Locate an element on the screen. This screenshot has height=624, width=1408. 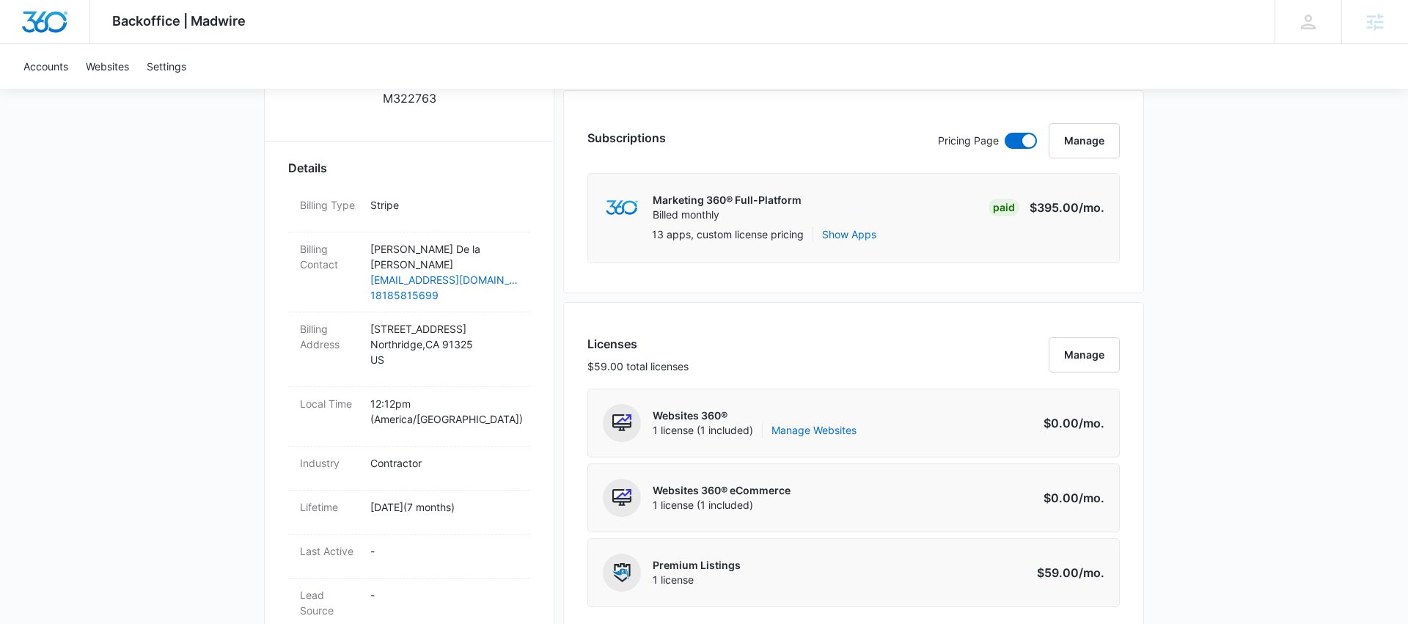
p: Websites 360® is located at coordinates (755, 416).